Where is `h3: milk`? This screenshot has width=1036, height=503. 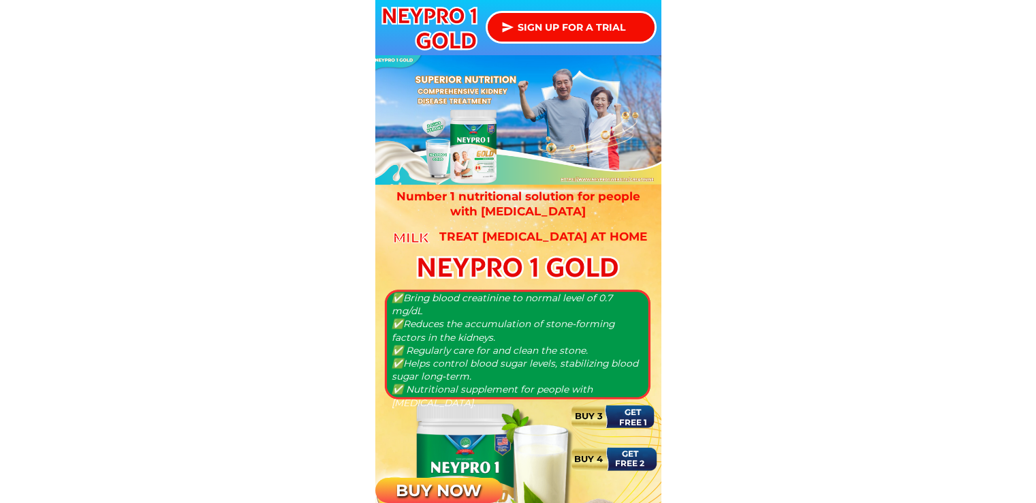 h3: milk is located at coordinates (412, 238).